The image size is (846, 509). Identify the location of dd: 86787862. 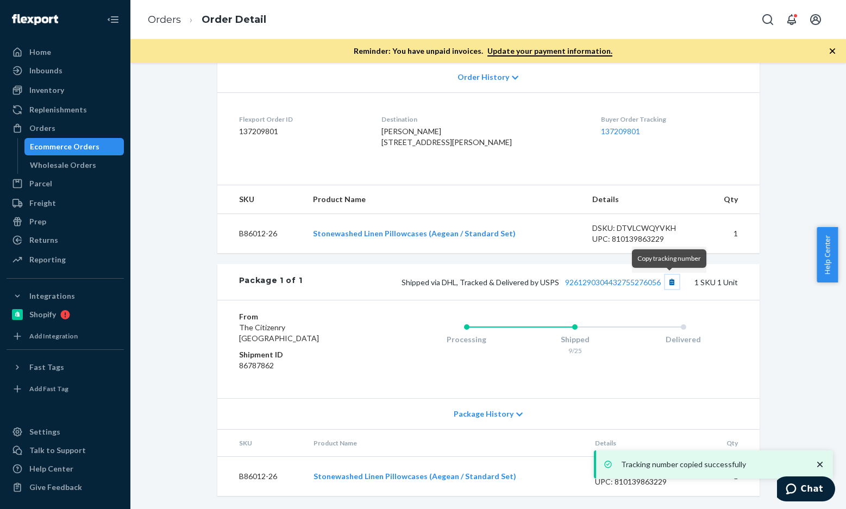
(304, 366).